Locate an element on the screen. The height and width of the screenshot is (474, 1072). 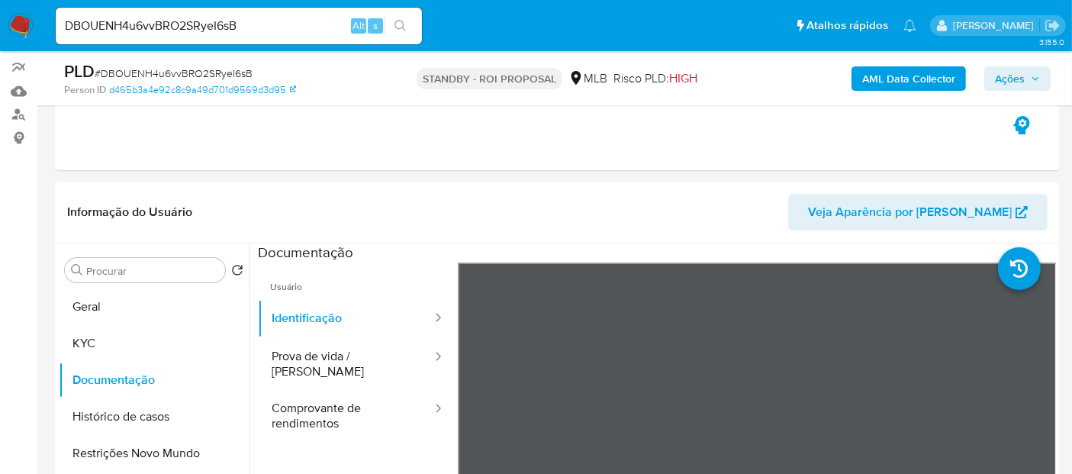
a: Notificações is located at coordinates (909, 25).